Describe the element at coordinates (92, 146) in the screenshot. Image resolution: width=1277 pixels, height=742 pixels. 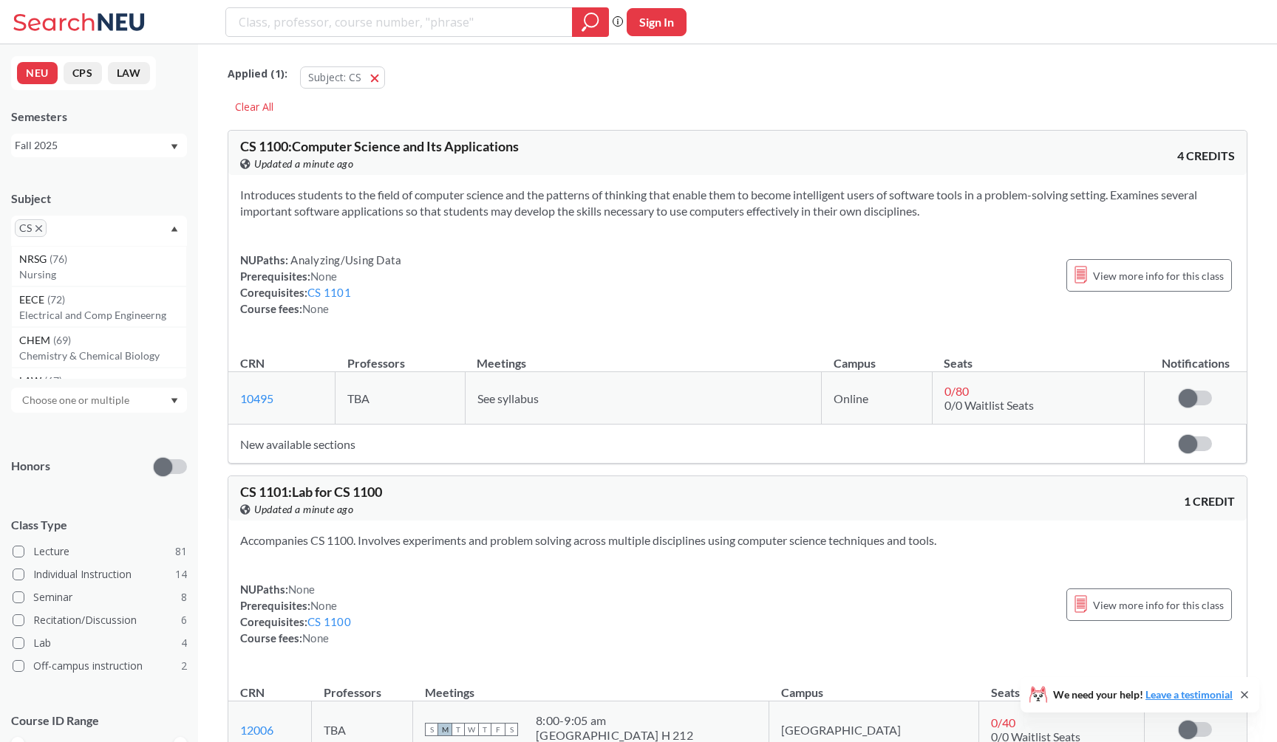
I see `div: Fall 2025` at that location.